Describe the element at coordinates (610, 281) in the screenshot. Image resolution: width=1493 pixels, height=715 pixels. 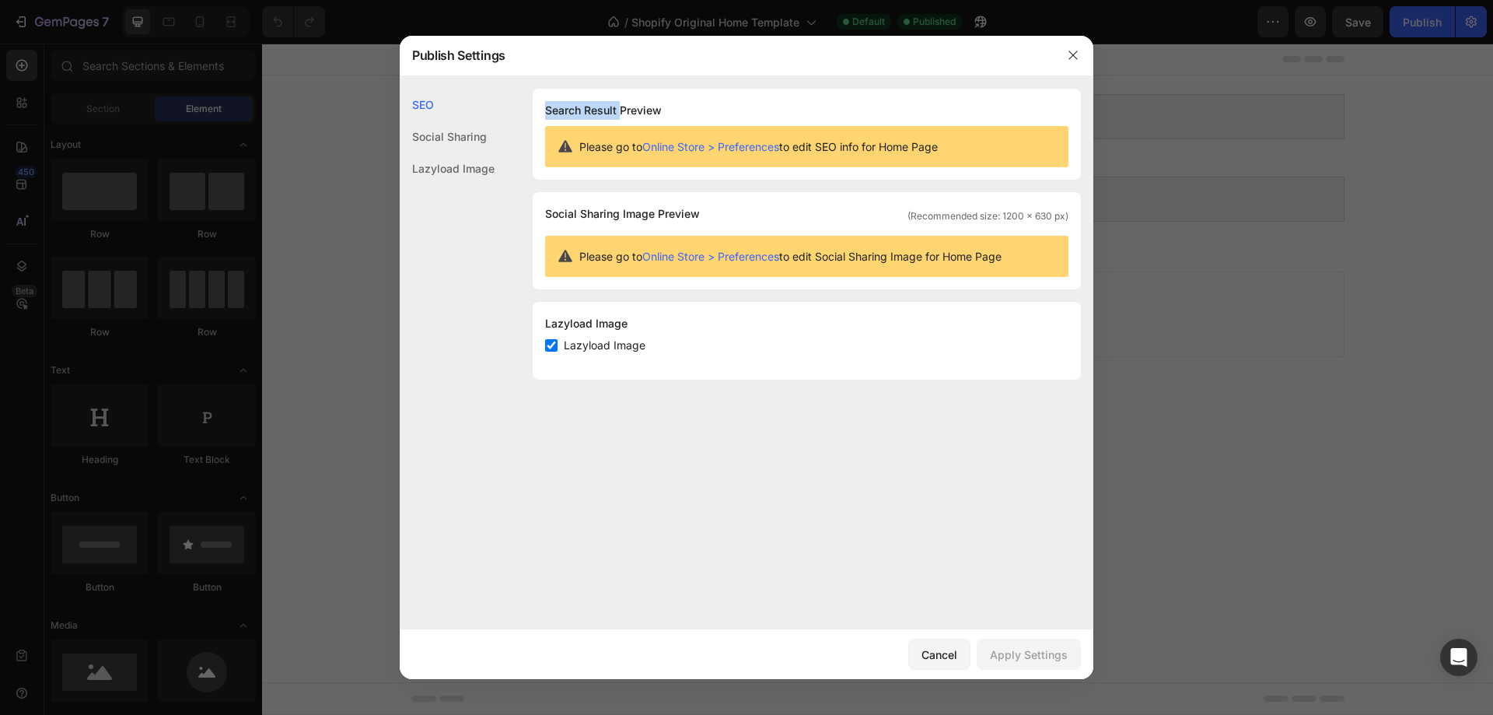
I see `span: from URL or image` at that location.